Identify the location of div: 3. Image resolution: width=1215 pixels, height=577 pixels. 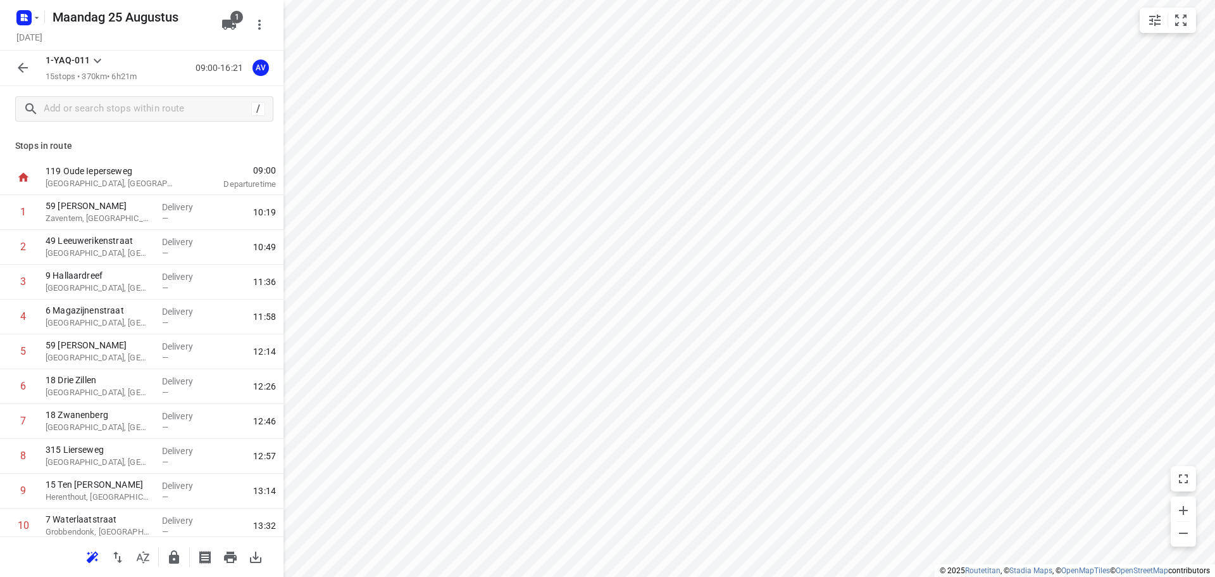
(23, 281).